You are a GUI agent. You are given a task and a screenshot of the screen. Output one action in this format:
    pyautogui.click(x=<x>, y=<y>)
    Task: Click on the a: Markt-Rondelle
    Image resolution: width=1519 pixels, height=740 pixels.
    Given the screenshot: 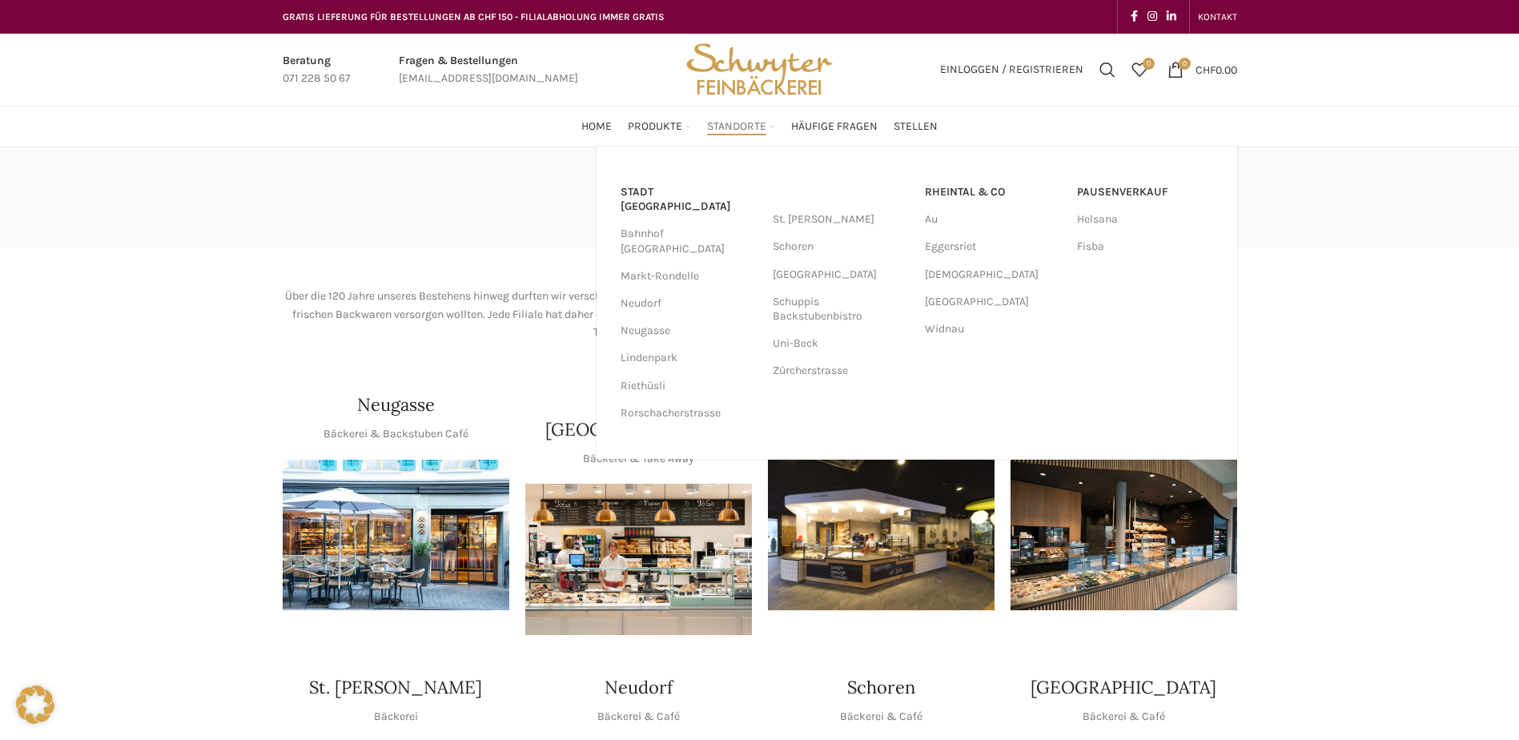 What is the action you would take?
    pyautogui.click(x=688, y=276)
    